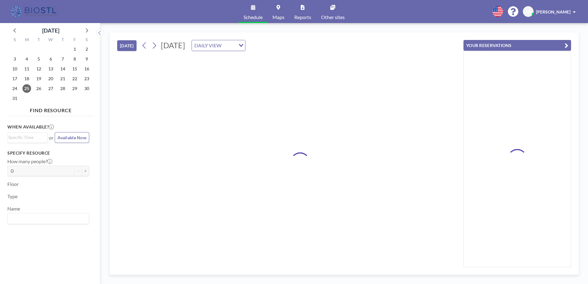  I want to click on span: Tuesday, August 5, 2025, so click(39, 59).